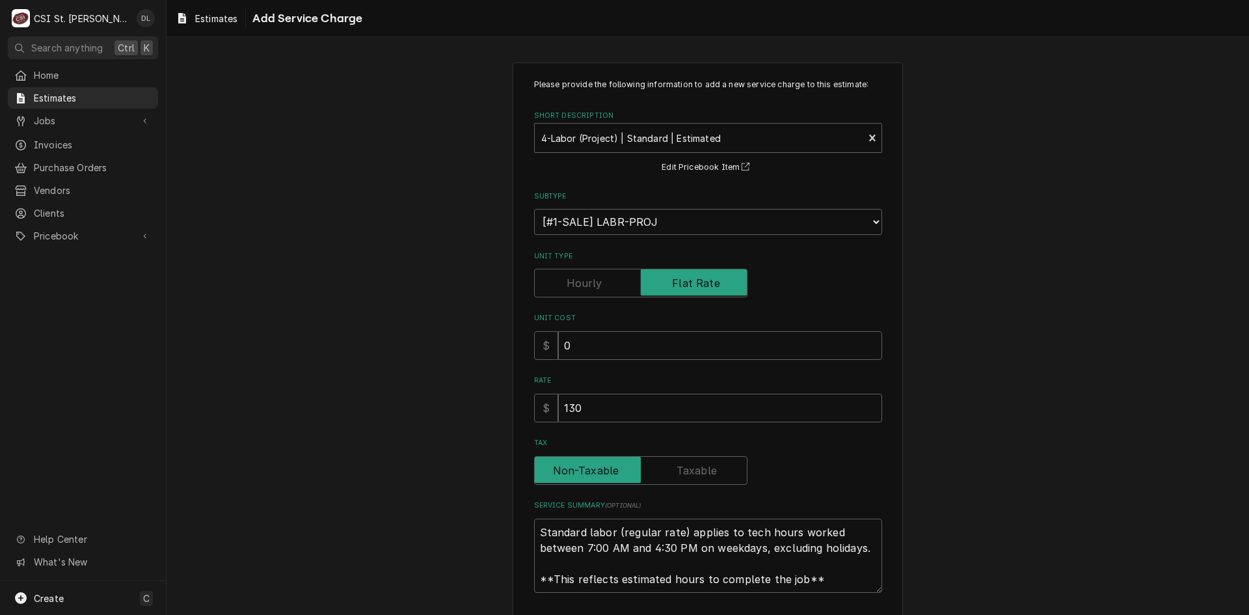 Image resolution: width=1249 pixels, height=615 pixels. I want to click on a: Vendors, so click(83, 190).